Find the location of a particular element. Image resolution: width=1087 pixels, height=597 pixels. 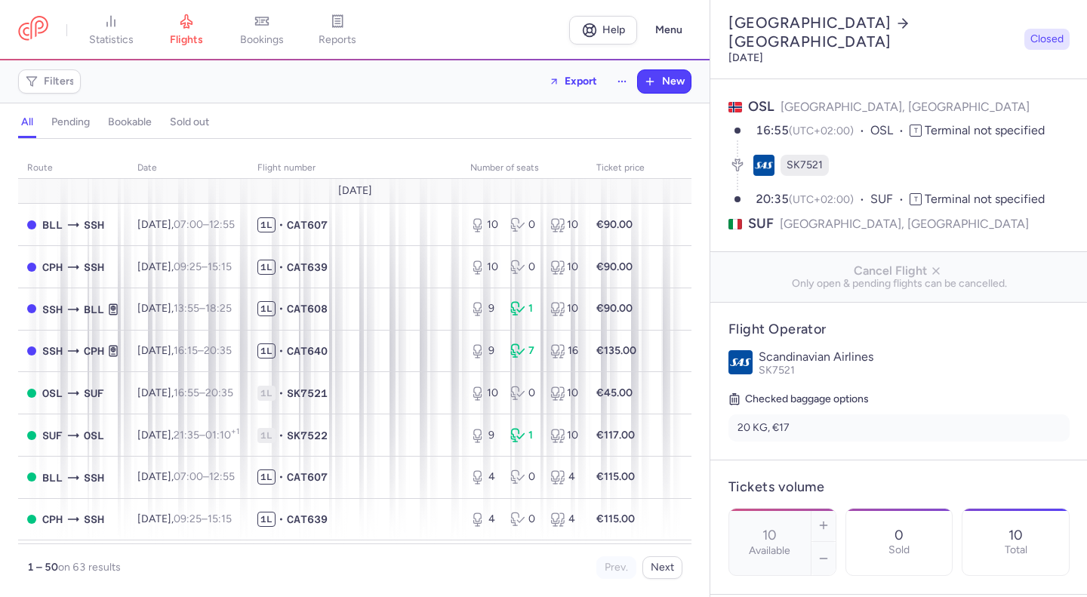

p: 10 is located at coordinates (1015, 535).